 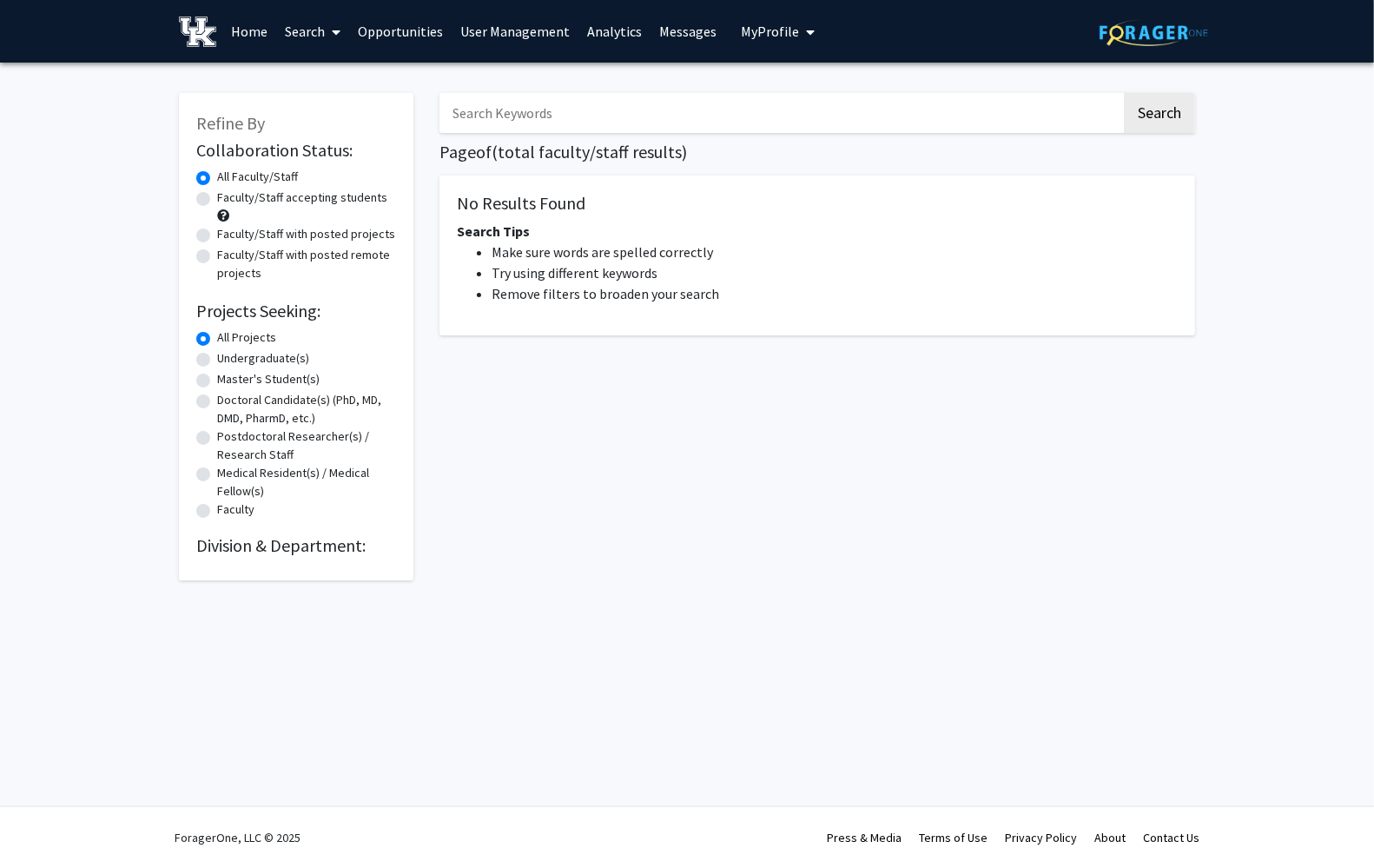 What do you see at coordinates (780, 113) in the screenshot?
I see `input: Search Keywords` at bounding box center [780, 113].